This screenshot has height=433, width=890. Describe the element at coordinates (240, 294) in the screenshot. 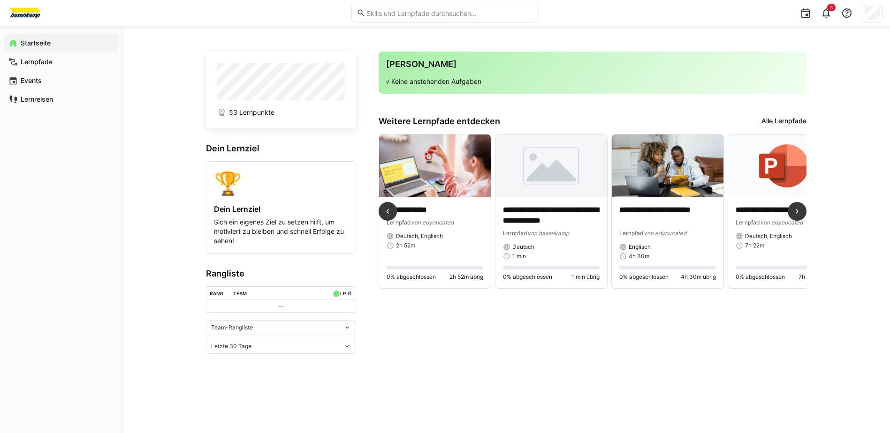

I see `div: Team` at that location.